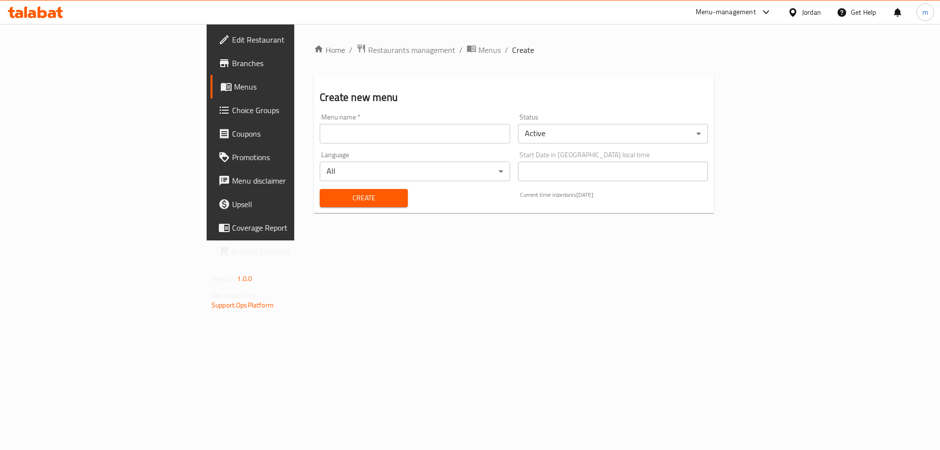 Image resolution: width=940 pixels, height=450 pixels. What do you see at coordinates (414, 134) in the screenshot?
I see `input: Please enter Menu name` at bounding box center [414, 134].